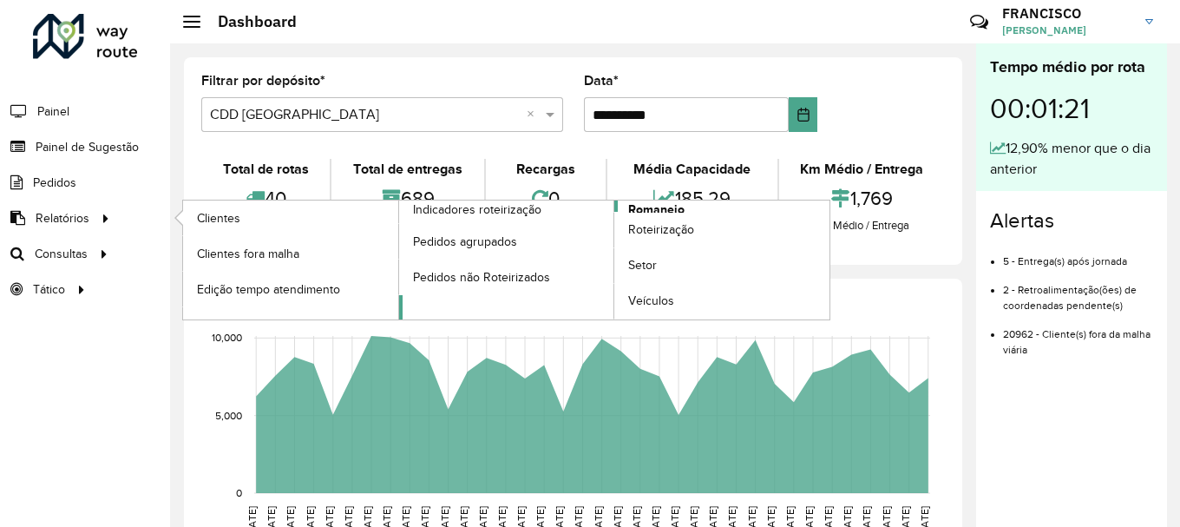 Image resolution: width=1180 pixels, height=527 pixels. I want to click on span: Tático, so click(49, 289).